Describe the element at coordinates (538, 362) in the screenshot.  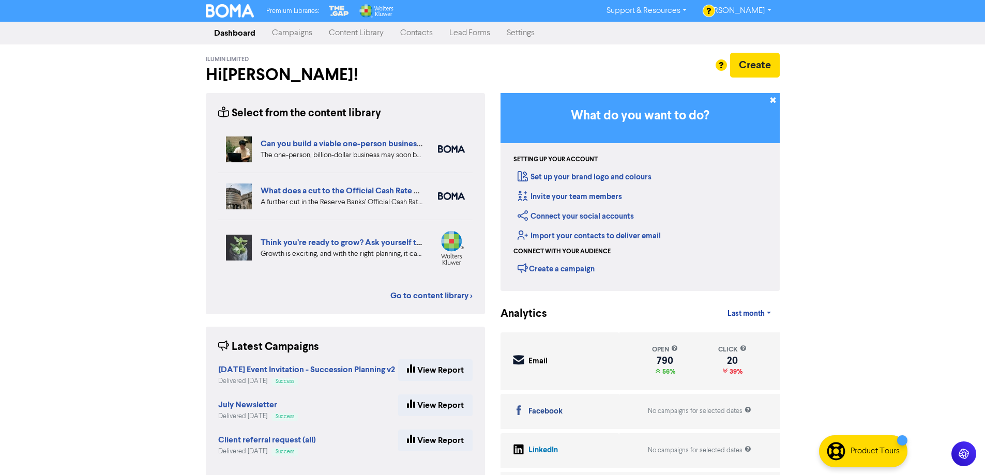
I see `div: Email` at that location.